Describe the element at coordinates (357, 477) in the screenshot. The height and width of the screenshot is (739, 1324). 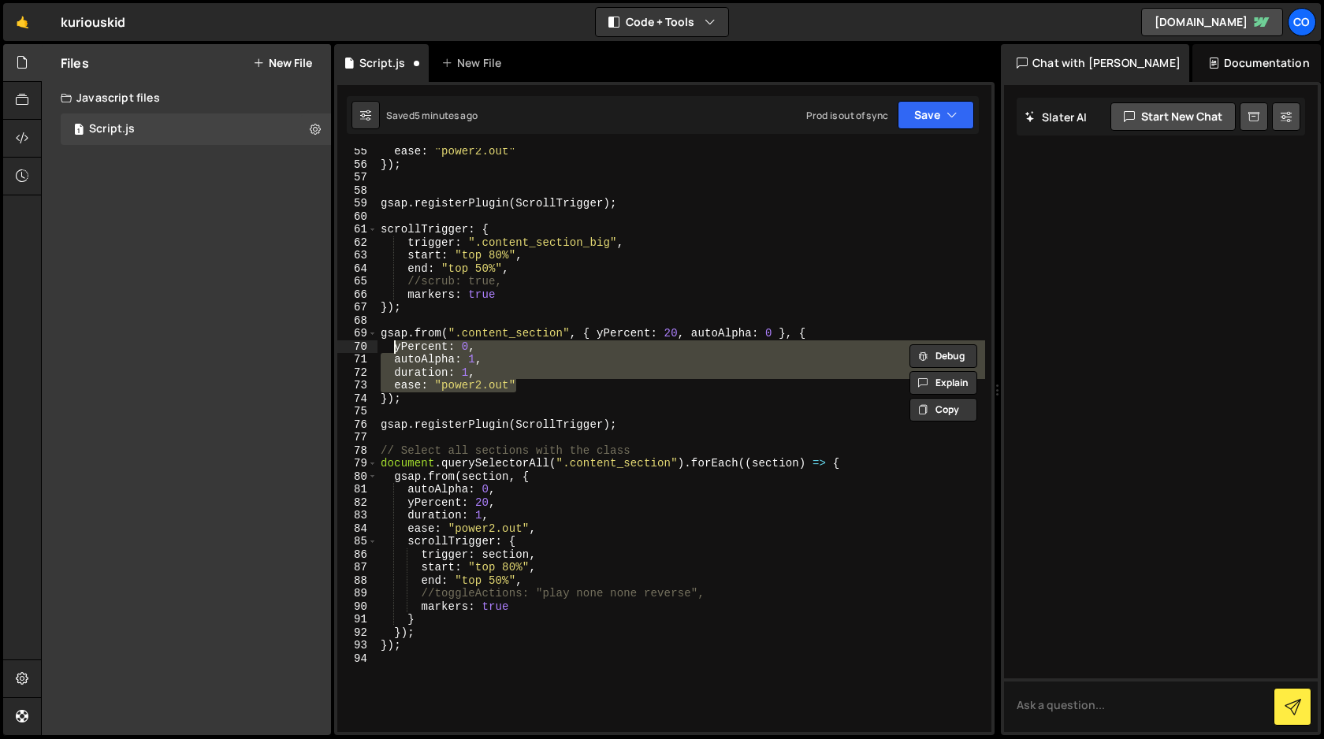
I see `div: 80` at that location.